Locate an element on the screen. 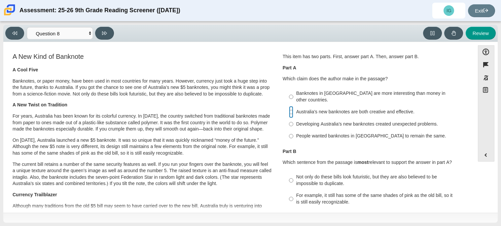  b: Part B is located at coordinates (289, 151).